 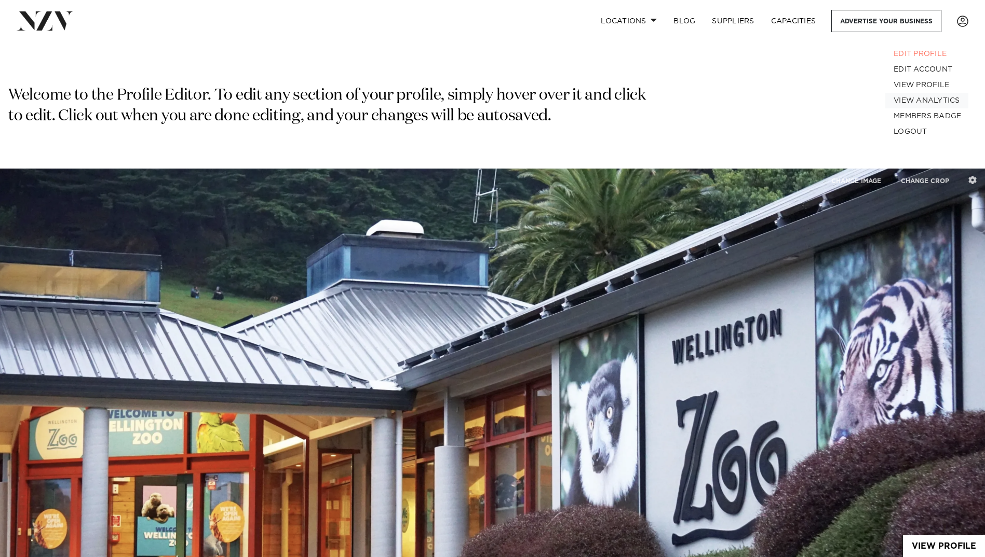 I want to click on a: Capacities, so click(x=793, y=21).